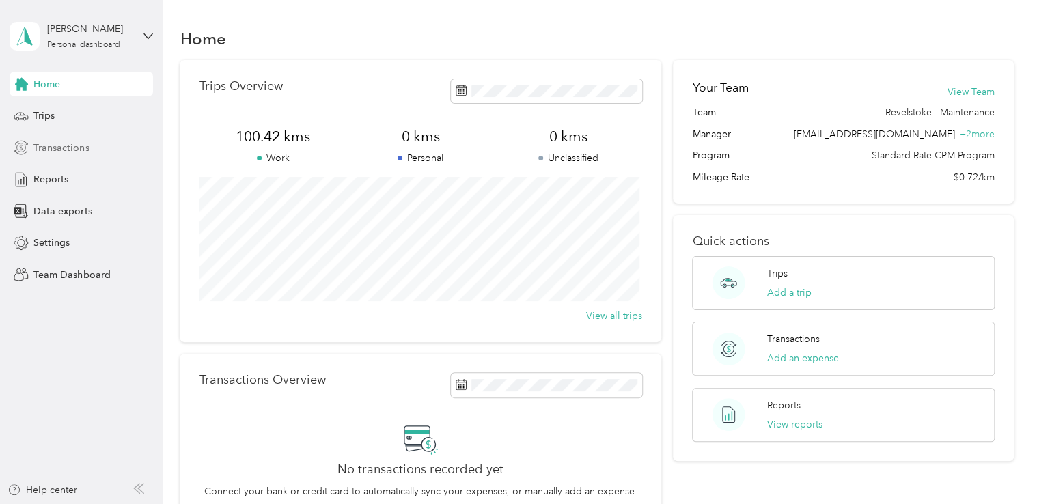 The height and width of the screenshot is (504, 1037). I want to click on h1: Home, so click(202, 38).